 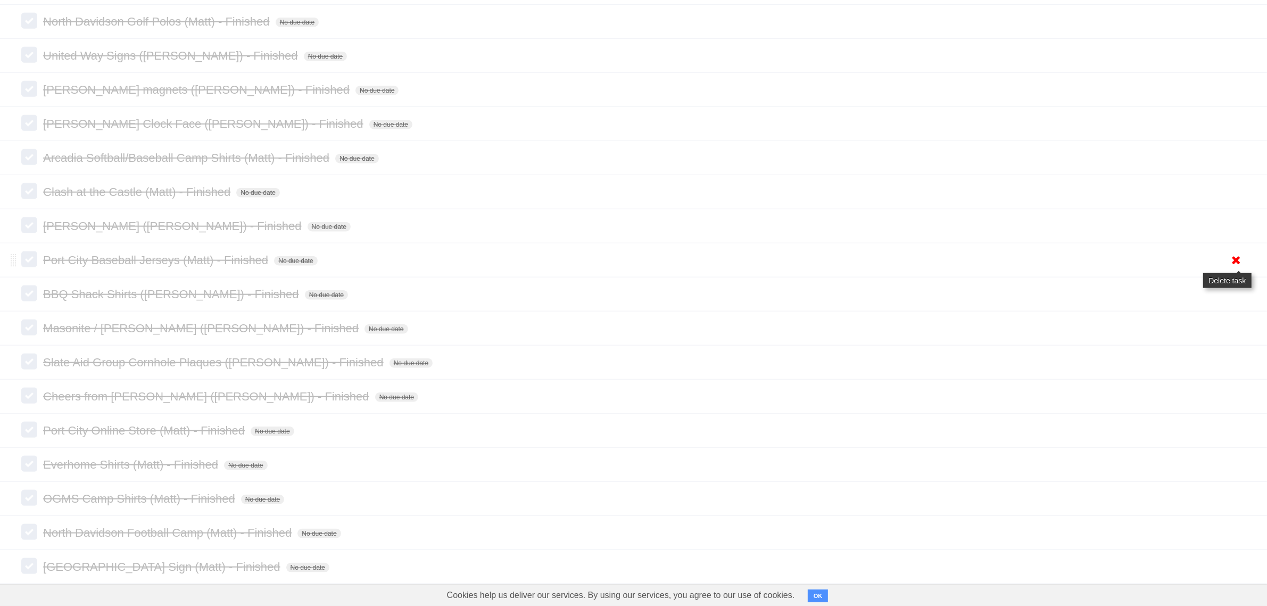 What do you see at coordinates (621, 595) in the screenshot?
I see `span: Cookies help us deliver our services. By using our services, you agree to our use of cookies.` at bounding box center [621, 595].